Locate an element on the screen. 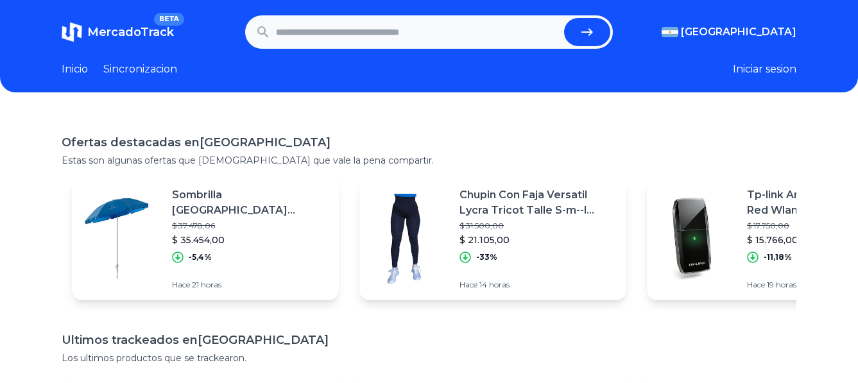 This screenshot has width=858, height=383. p: $ 21.105,00 is located at coordinates (538, 240).